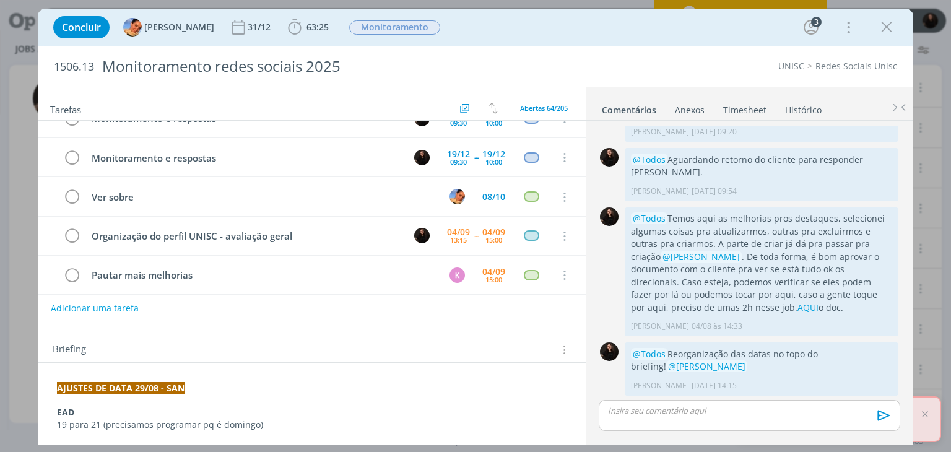 The width and height of the screenshot is (951, 452). Describe the element at coordinates (95, 308) in the screenshot. I see `button: Adicionar uma tarefa` at that location.